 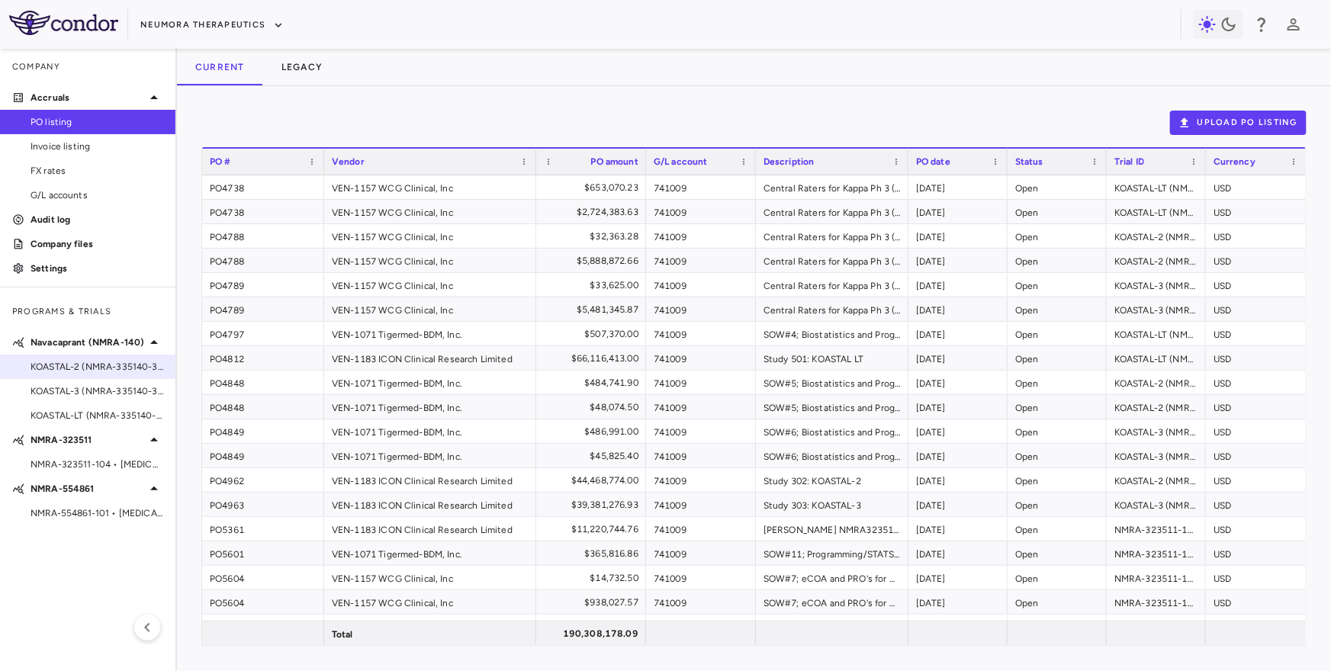 I want to click on span: Invoice listing, so click(x=97, y=146).